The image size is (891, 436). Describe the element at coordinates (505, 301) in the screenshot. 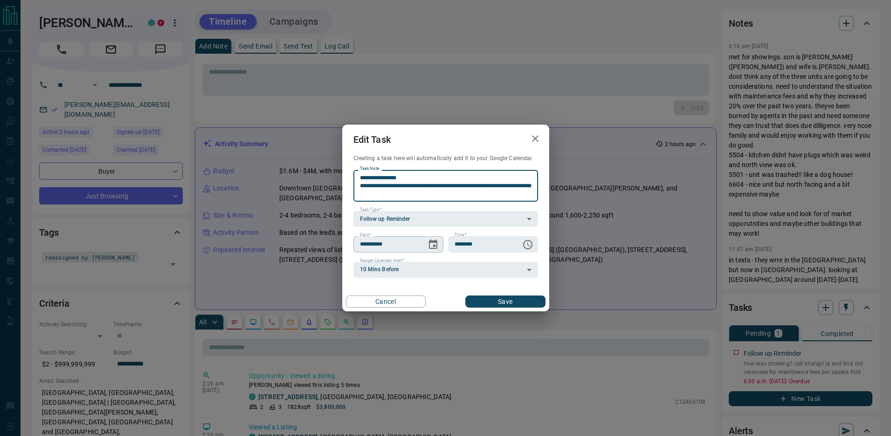

I see `button: Save` at that location.